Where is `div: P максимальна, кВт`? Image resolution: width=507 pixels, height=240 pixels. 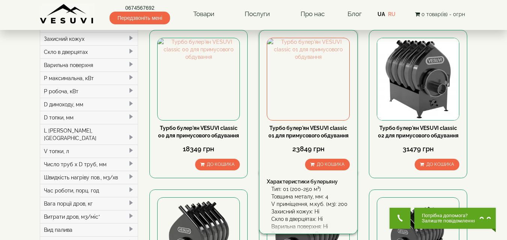
div: P максимальна, кВт is located at coordinates (89, 78).